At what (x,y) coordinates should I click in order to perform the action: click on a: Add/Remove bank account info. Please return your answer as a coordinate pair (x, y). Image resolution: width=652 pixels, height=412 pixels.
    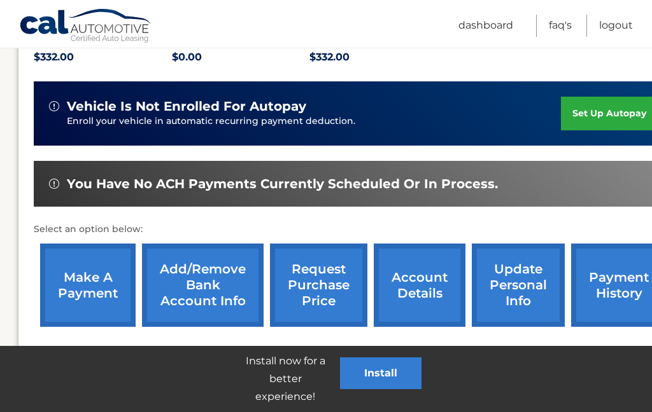
    Looking at the image, I should click on (202, 285).